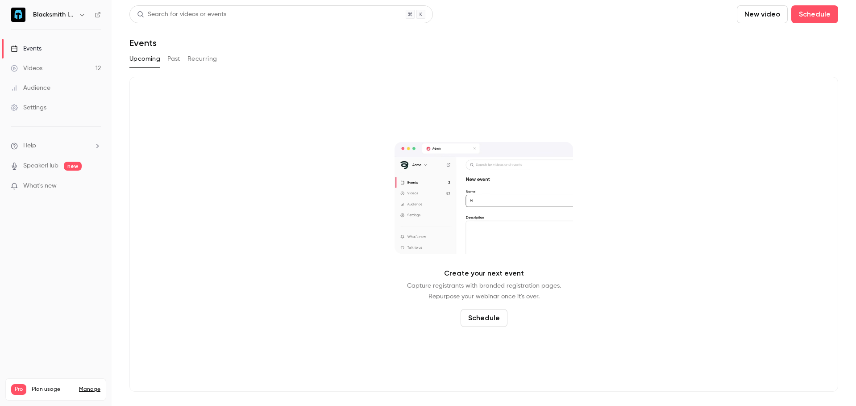  What do you see at coordinates (41, 166) in the screenshot?
I see `a: SpeakerHub` at bounding box center [41, 166].